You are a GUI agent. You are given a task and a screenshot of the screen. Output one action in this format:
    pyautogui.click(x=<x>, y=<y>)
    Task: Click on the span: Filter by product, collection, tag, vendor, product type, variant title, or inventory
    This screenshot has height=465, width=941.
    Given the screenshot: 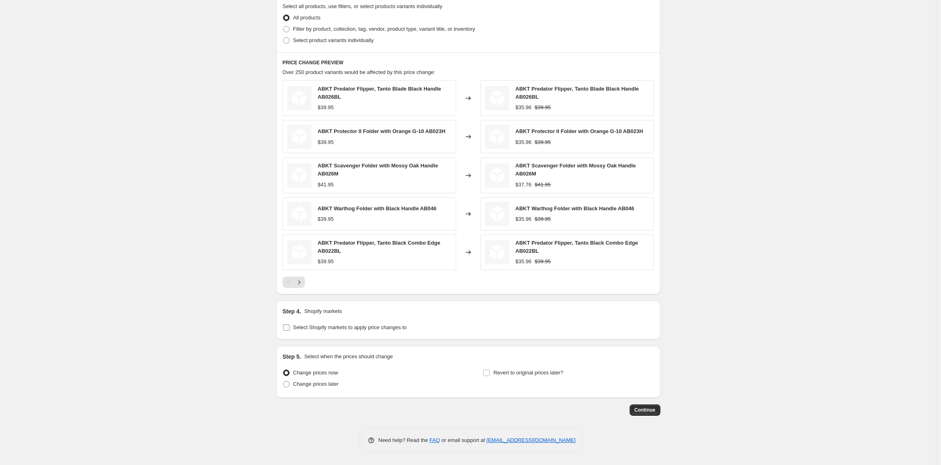 What is the action you would take?
    pyautogui.click(x=384, y=29)
    